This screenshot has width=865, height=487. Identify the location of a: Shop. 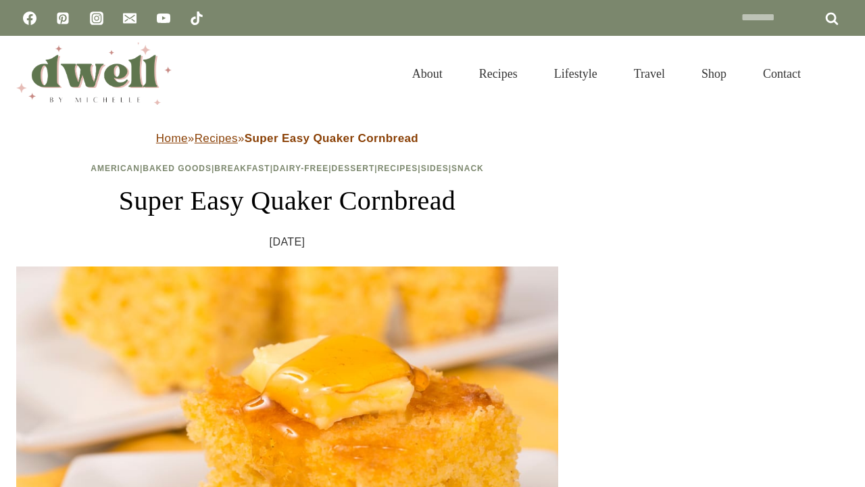
(714, 74).